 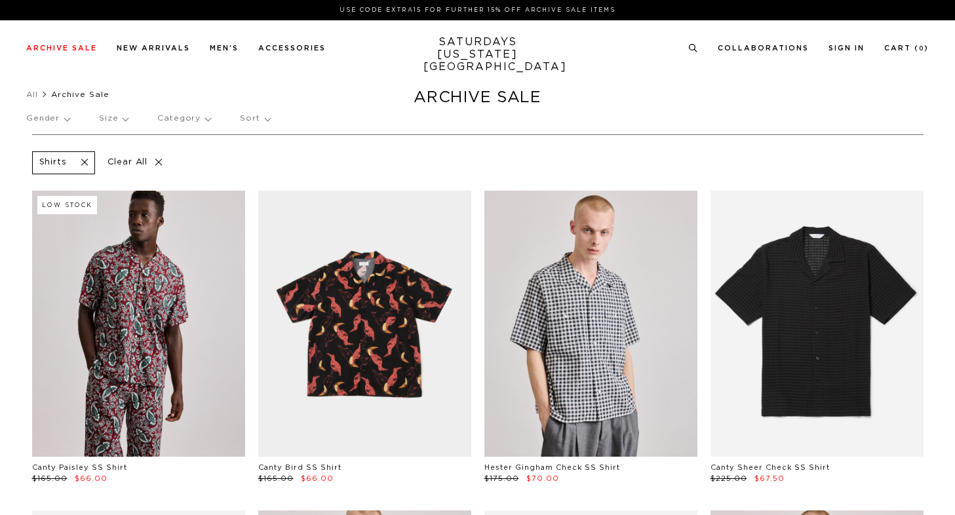 I want to click on p: Category, so click(x=183, y=119).